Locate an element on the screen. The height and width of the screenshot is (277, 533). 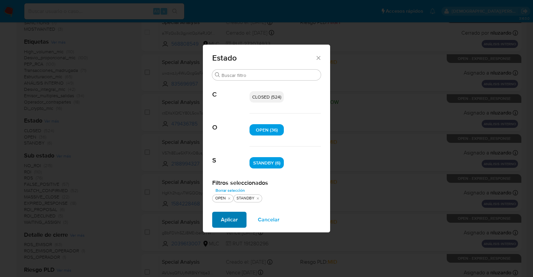
button: Borrar selección is located at coordinates (230, 191).